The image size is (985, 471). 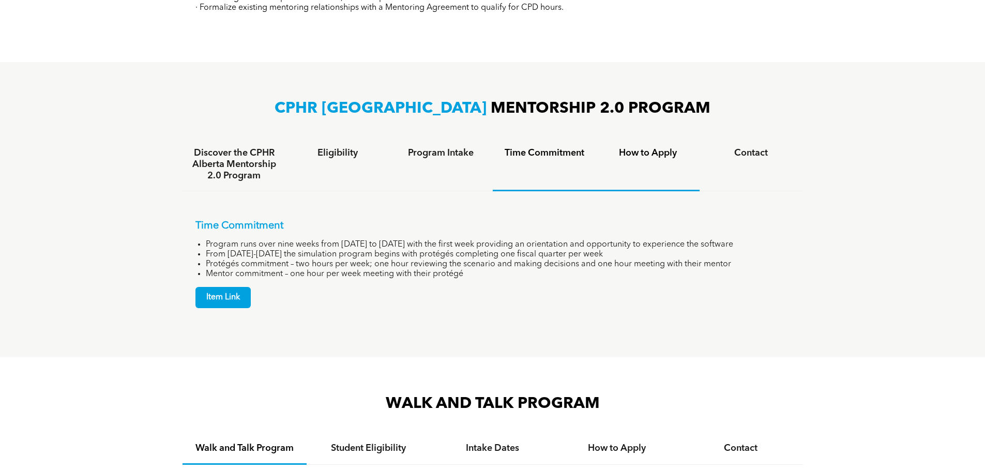 I want to click on h4: Time Commitment, so click(x=544, y=153).